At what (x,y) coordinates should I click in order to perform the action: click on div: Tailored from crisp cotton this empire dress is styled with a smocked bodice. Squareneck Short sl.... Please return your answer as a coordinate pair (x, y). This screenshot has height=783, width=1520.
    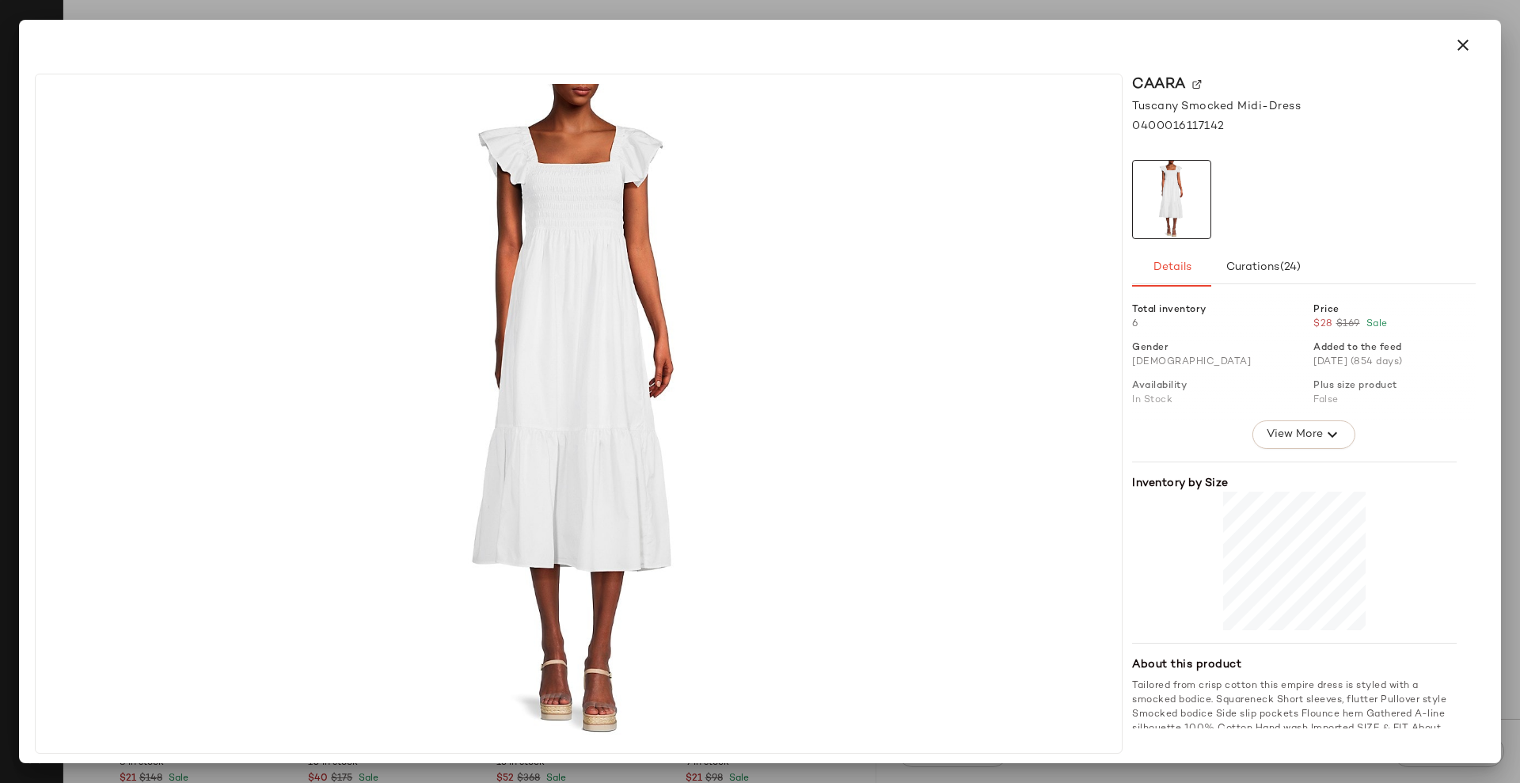
    Looking at the image, I should click on (1294, 729).